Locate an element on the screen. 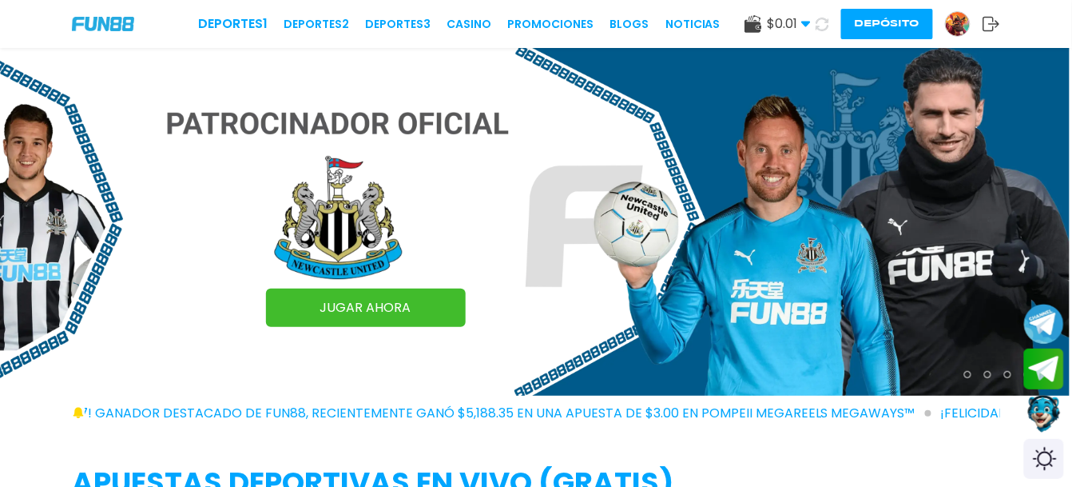 Image resolution: width=1072 pixels, height=487 pixels. a: Deportes3 is located at coordinates (398, 24).